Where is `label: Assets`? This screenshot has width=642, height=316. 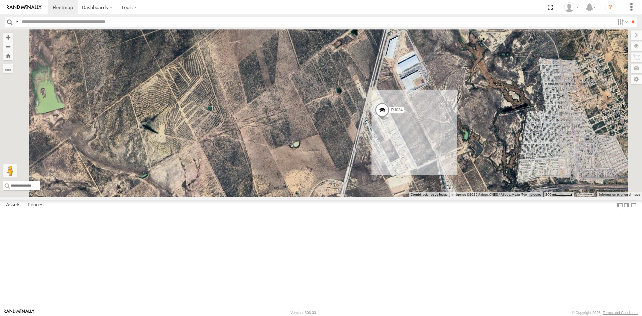
label: Assets is located at coordinates (13, 205).